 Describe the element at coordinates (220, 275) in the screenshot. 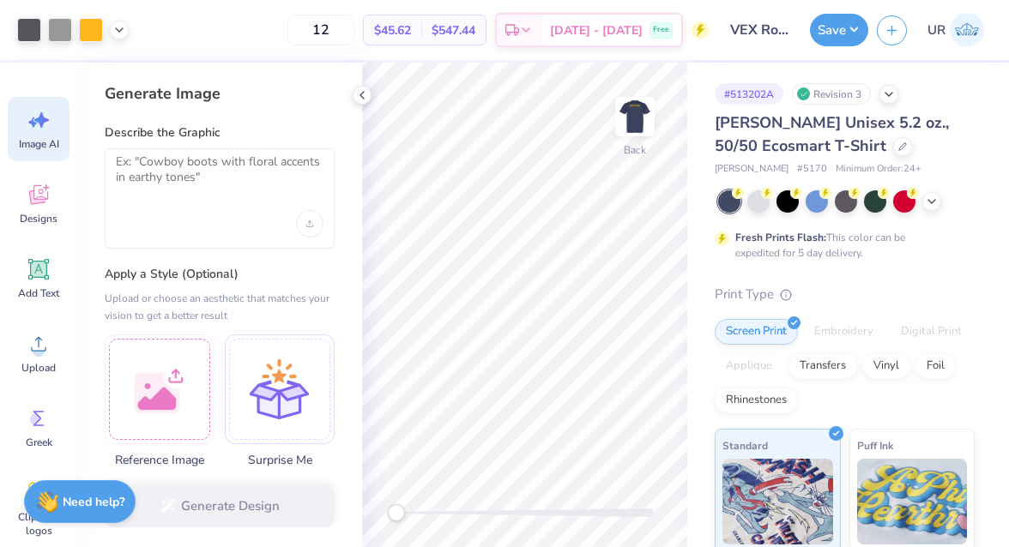

I see `label: Apply a Style (Optional)` at that location.